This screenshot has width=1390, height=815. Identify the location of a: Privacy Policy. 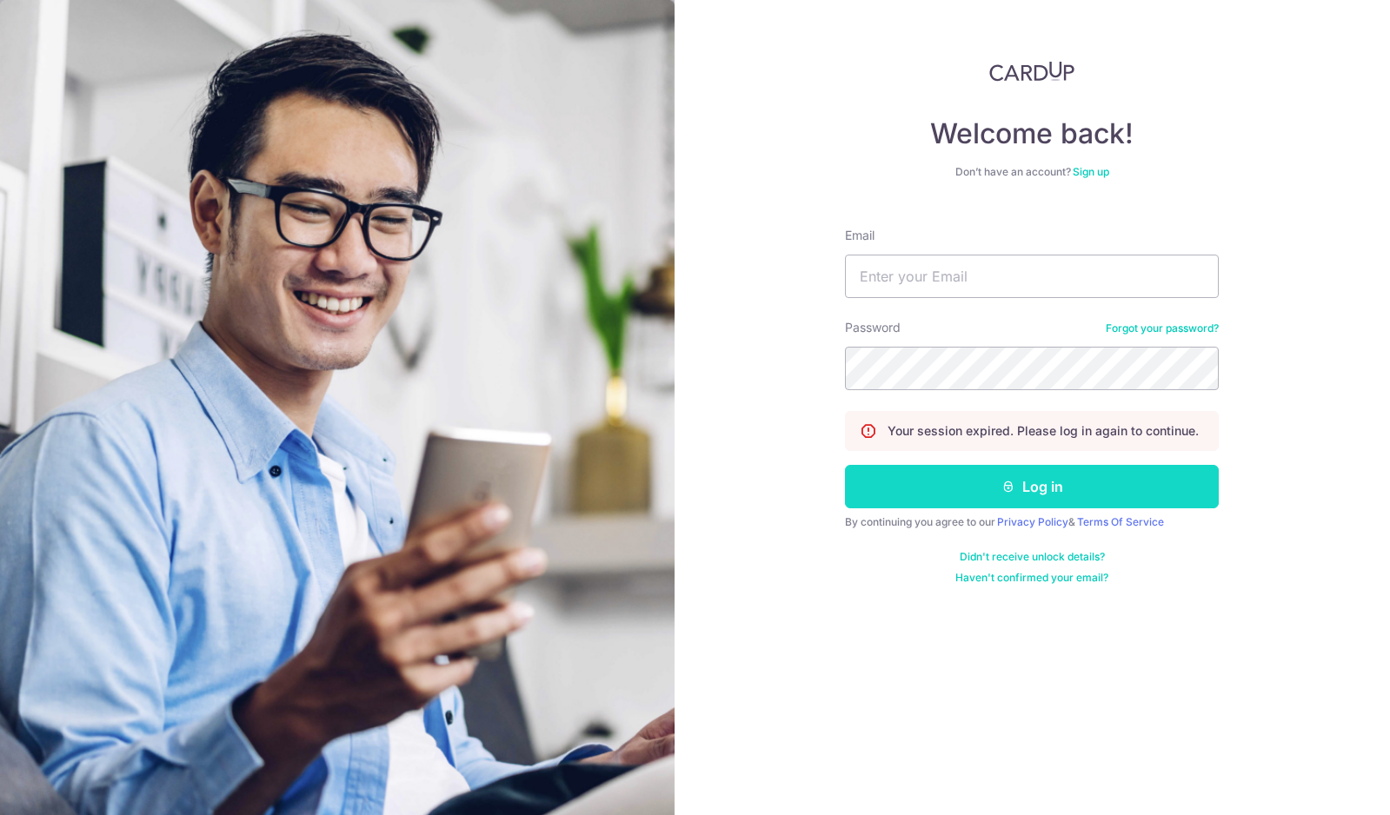
(1033, 522).